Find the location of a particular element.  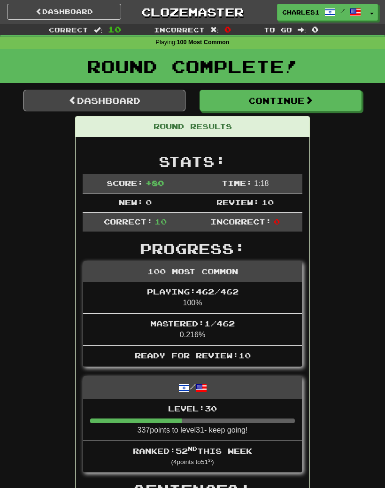

span: Incorrect is located at coordinates (179, 30).